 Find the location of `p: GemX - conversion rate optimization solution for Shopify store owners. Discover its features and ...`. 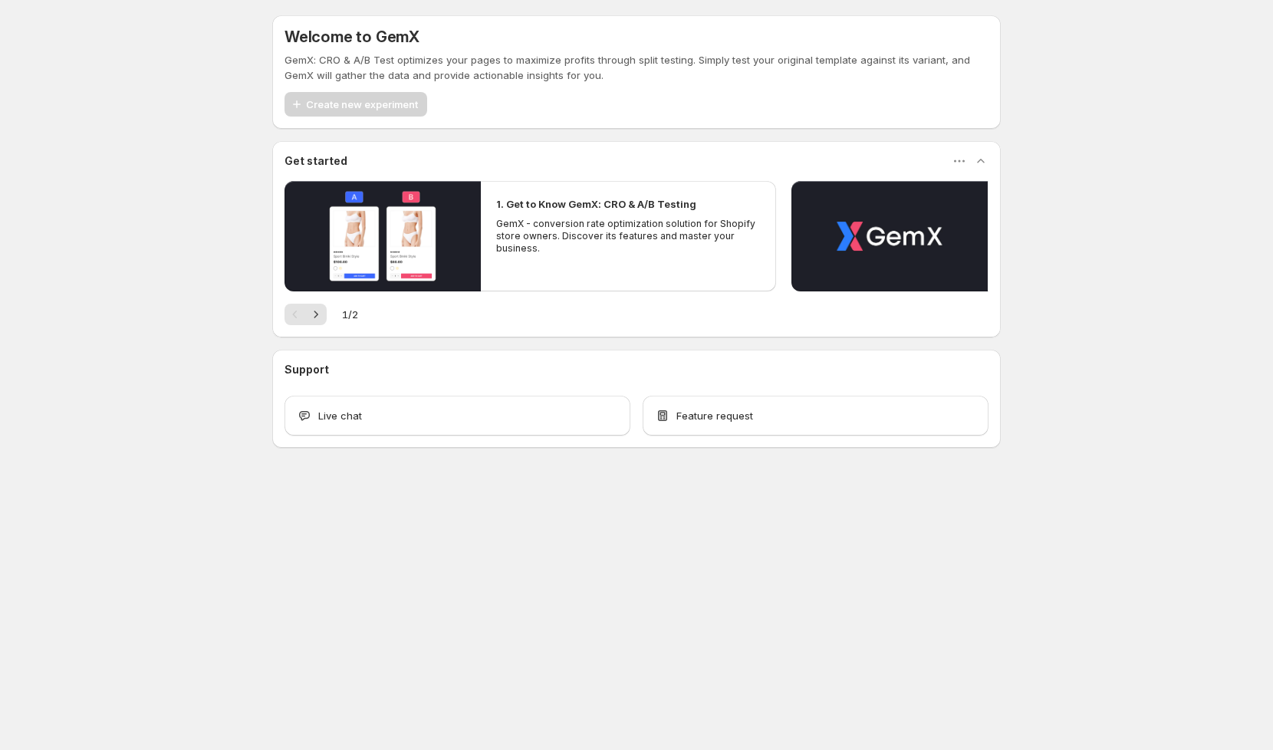

p: GemX - conversion rate optimization solution for Shopify store owners. Discover its features and ... is located at coordinates (628, 236).